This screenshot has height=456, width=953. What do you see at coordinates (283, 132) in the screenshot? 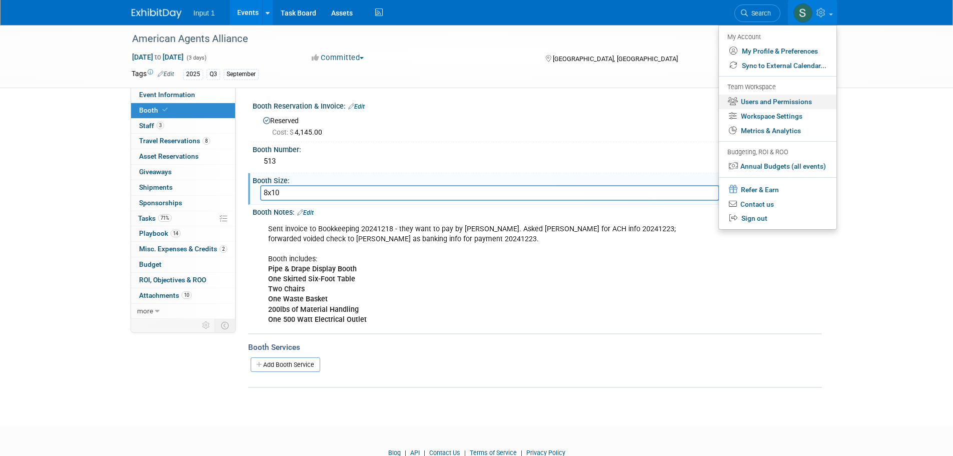
I see `span: Cost: $` at bounding box center [283, 132].